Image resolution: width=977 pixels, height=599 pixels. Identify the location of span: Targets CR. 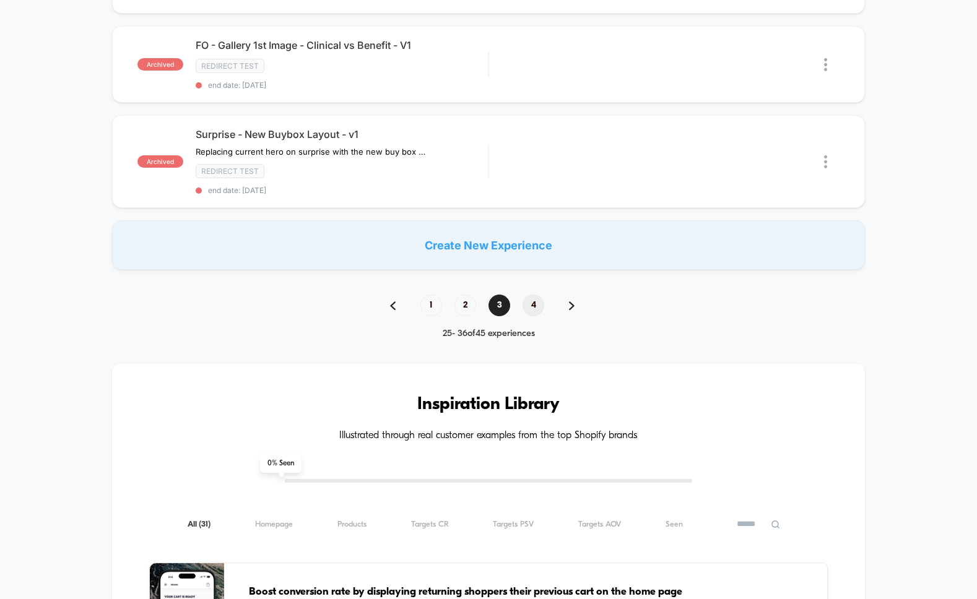
(430, 525).